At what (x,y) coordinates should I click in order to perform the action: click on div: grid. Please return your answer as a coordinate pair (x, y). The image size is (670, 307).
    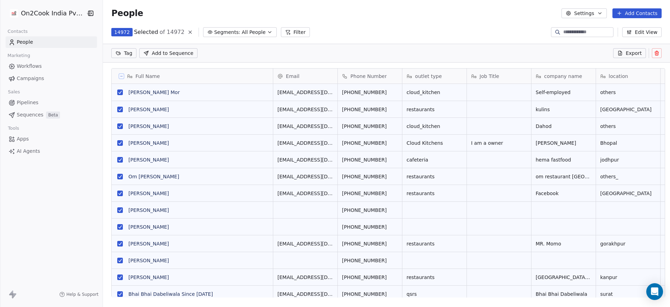
    Looking at the image, I should click on (192, 190).